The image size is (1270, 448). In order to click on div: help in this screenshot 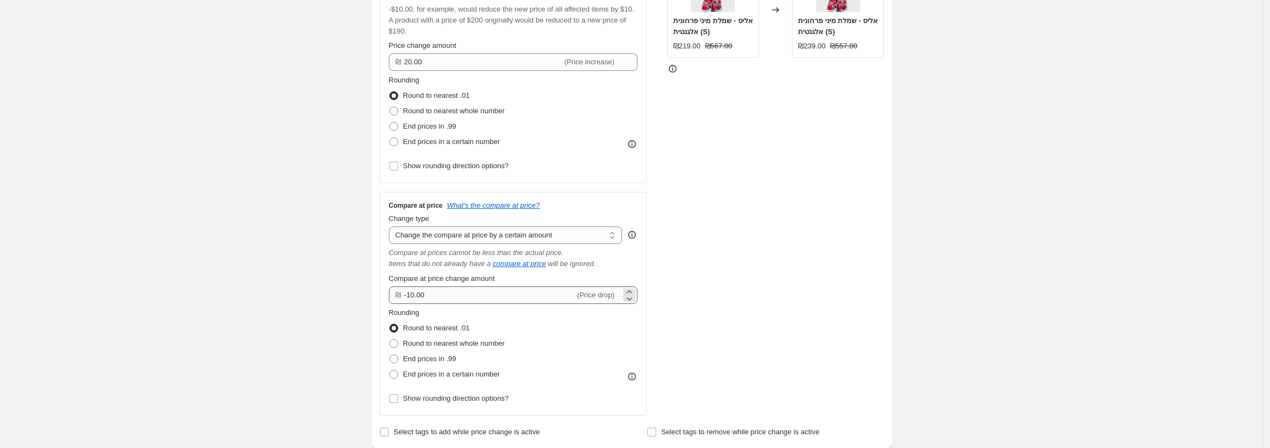, I will do `click(632, 235)`.